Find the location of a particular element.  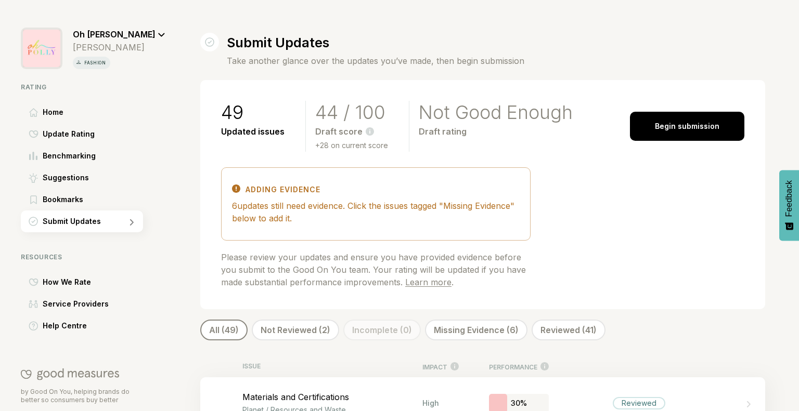

a: BookmarksBookmarks is located at coordinates (93, 200).